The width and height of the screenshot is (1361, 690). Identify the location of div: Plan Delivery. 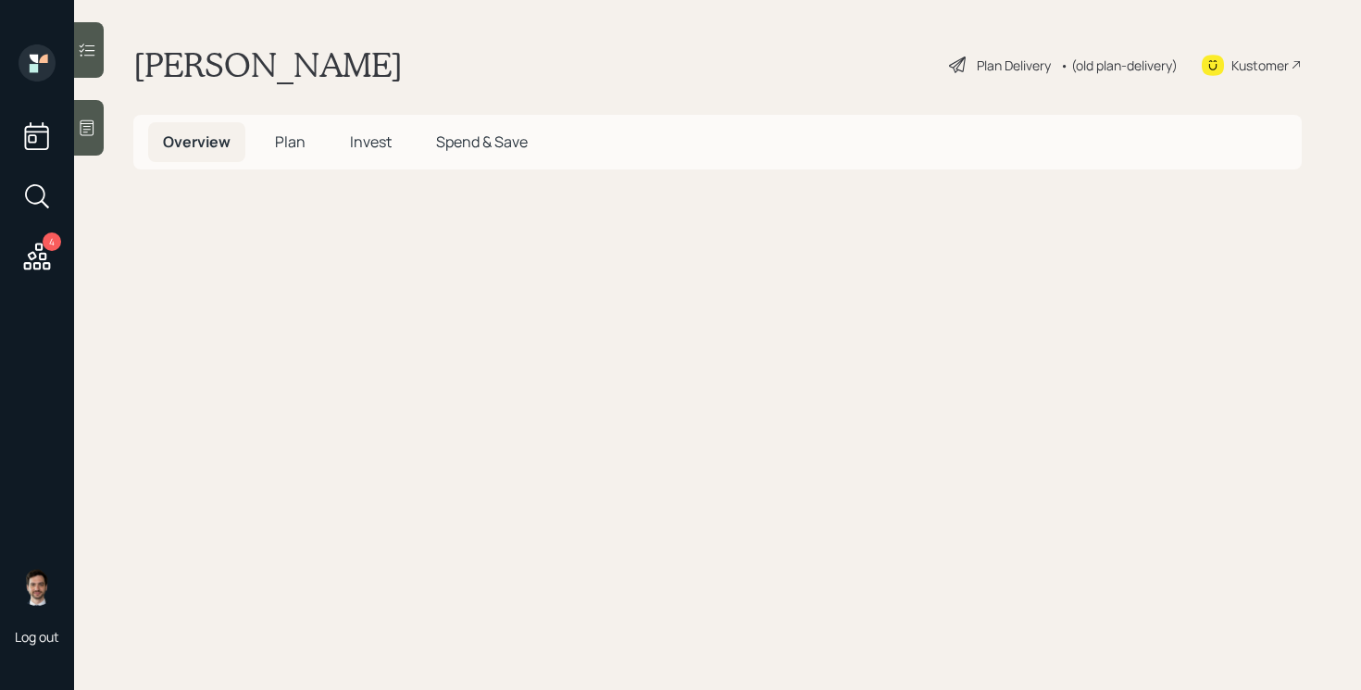
(1013, 65).